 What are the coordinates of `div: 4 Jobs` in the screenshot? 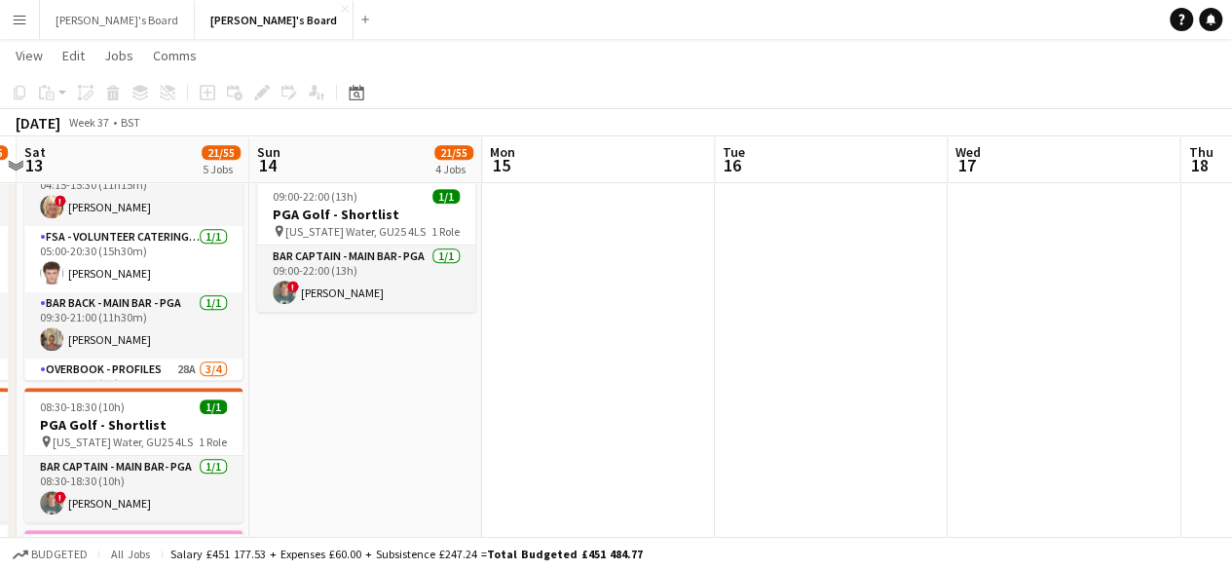 It's located at (454, 168).